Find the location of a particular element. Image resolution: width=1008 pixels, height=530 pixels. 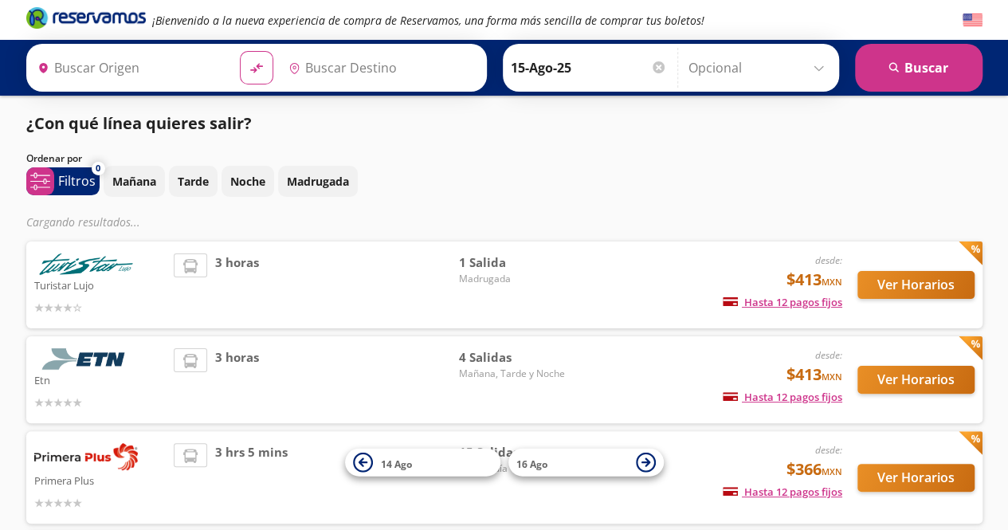

button: Noche is located at coordinates (248, 181).